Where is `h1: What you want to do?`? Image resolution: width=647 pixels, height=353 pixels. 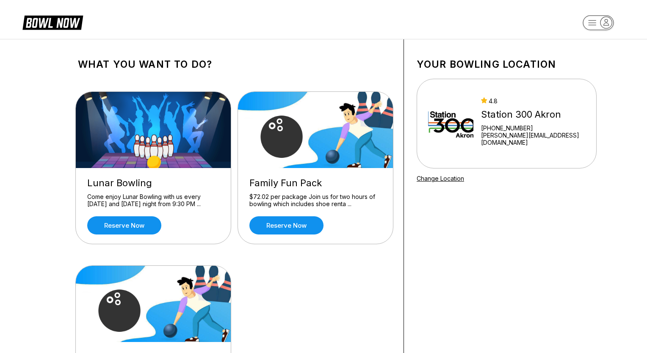 h1: What you want to do? is located at coordinates (234, 64).